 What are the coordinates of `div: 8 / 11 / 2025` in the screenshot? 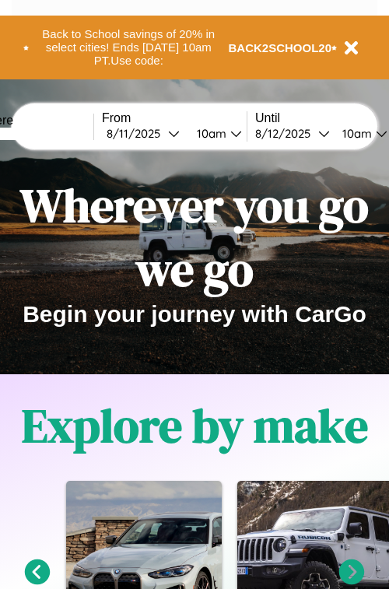 It's located at (137, 133).